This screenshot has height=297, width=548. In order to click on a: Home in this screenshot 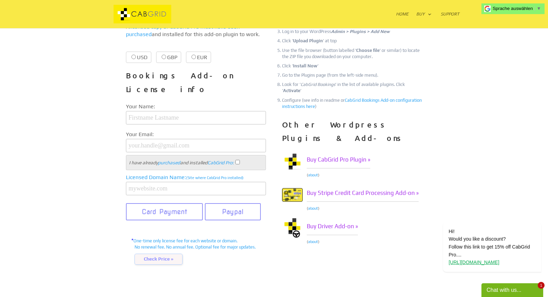, I will do `click(402, 20)`.